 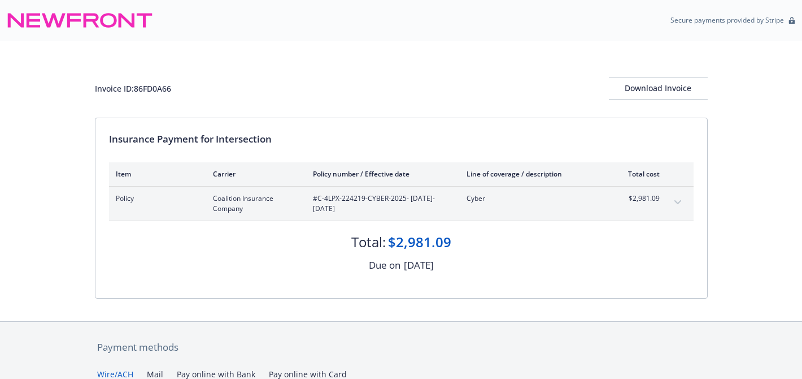 I want to click on span: Cyber, so click(x=533, y=198).